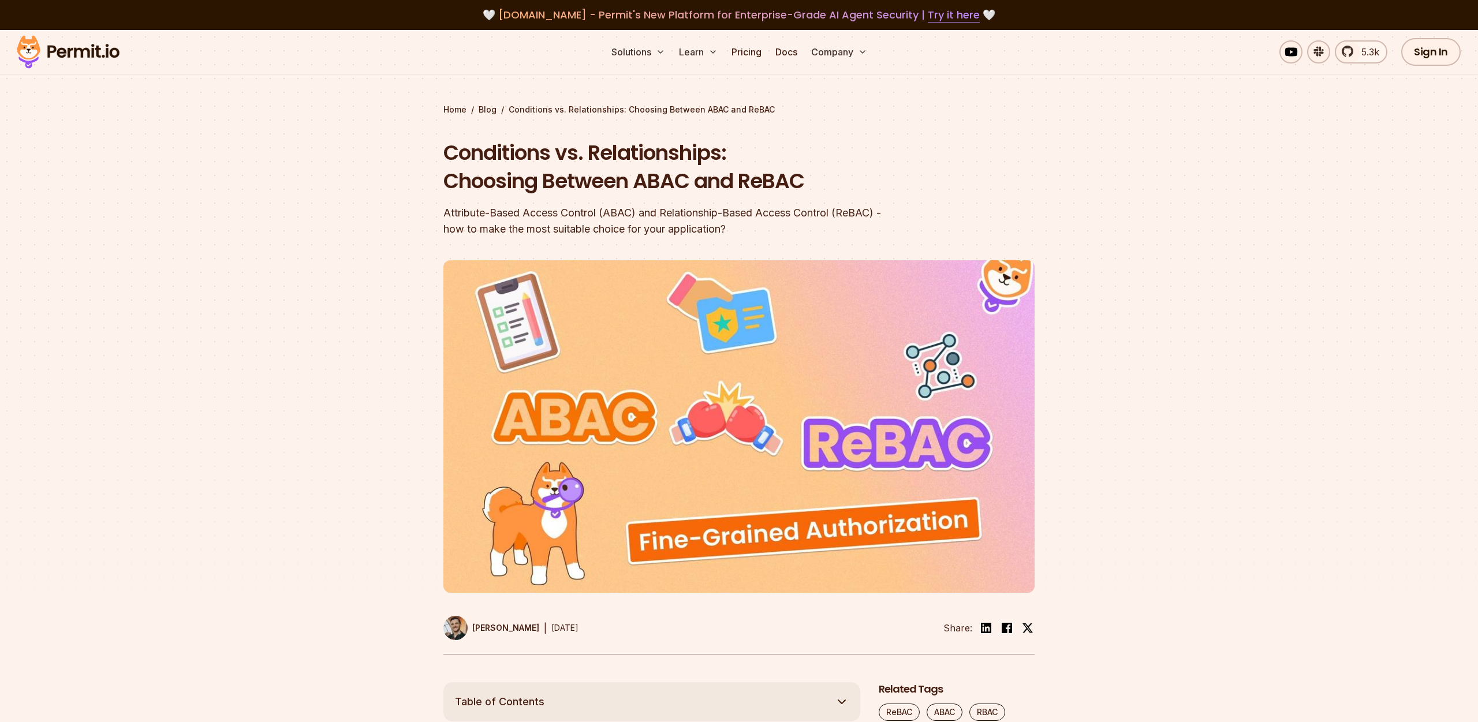  What do you see at coordinates (1007, 628) in the screenshot?
I see `button: facebook` at bounding box center [1007, 628].